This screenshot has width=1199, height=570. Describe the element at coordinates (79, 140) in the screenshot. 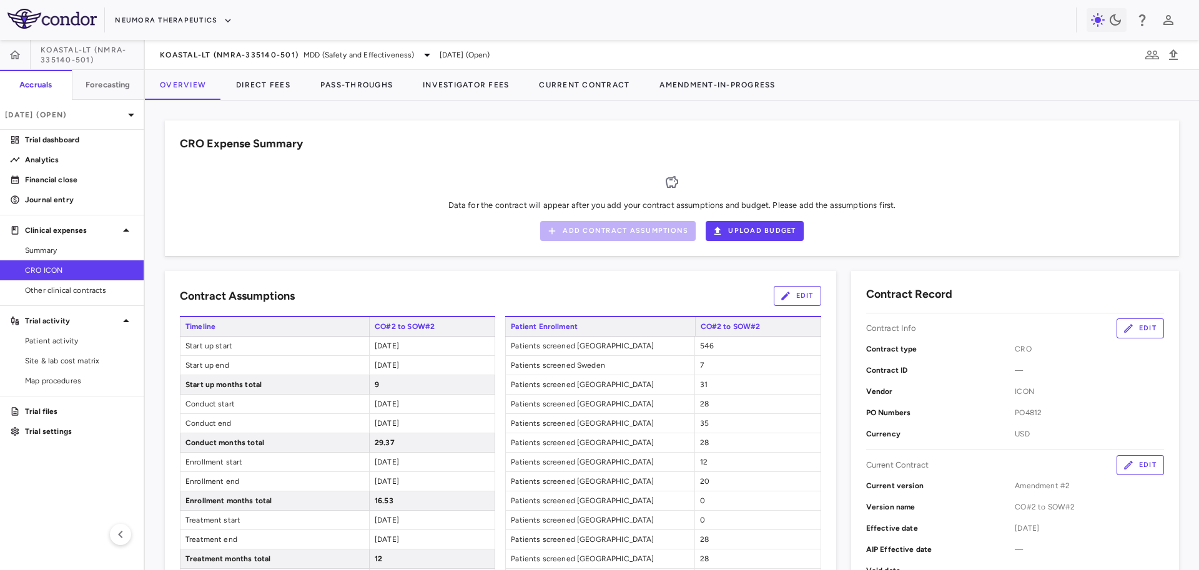

I see `p: Trial dashboard` at that location.